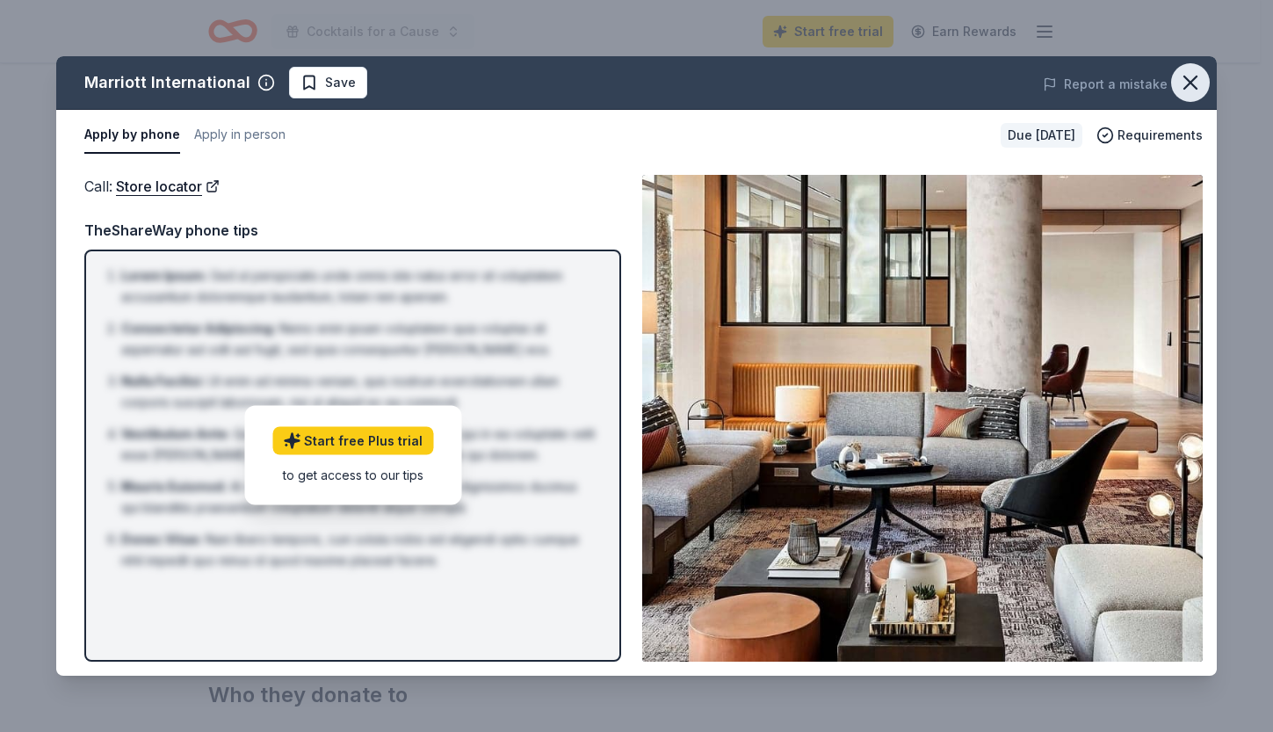 The image size is (1273, 732). Describe the element at coordinates (1149, 135) in the screenshot. I see `button: Requirements` at that location.